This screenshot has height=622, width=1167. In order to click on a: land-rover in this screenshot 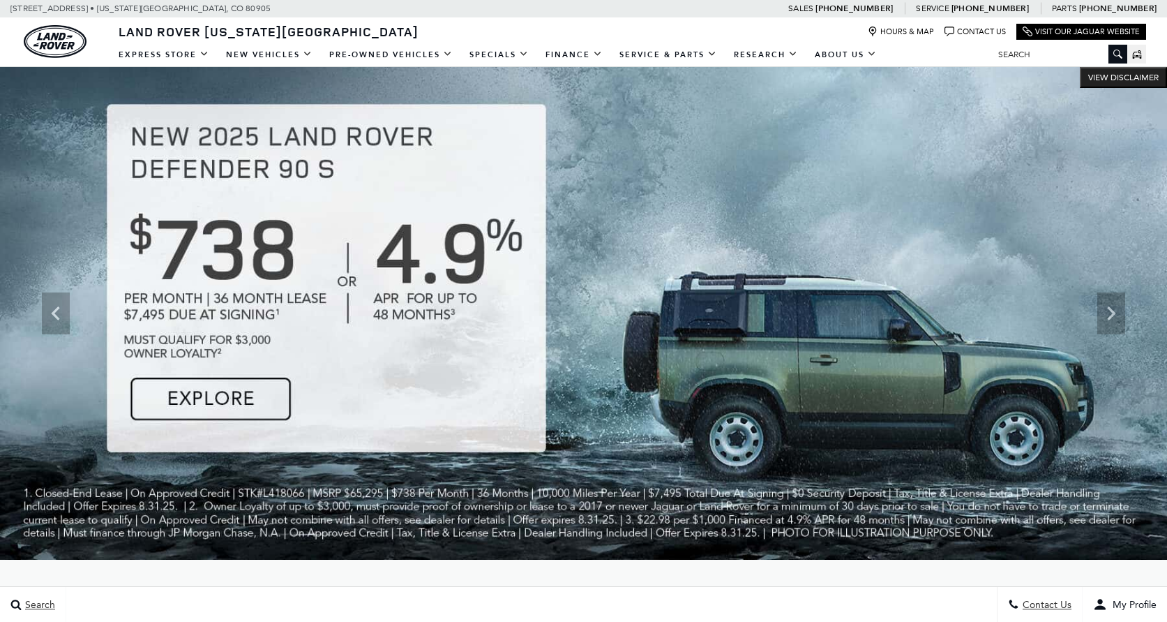, I will do `click(55, 41)`.